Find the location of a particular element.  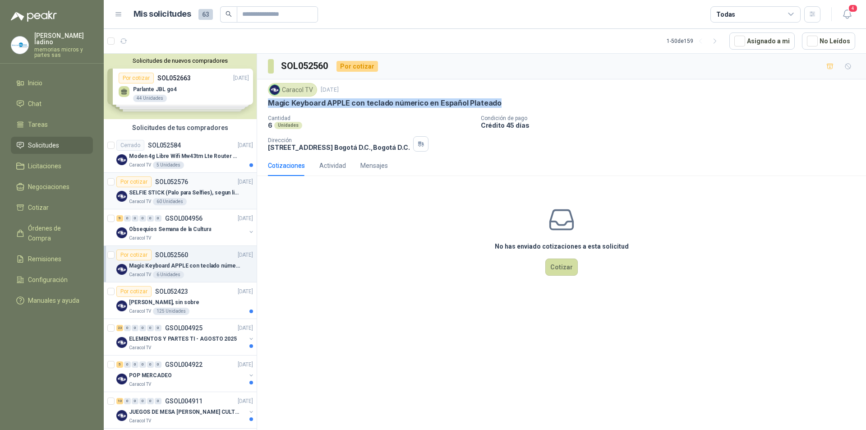

div: 6 Unidades is located at coordinates (168, 275).